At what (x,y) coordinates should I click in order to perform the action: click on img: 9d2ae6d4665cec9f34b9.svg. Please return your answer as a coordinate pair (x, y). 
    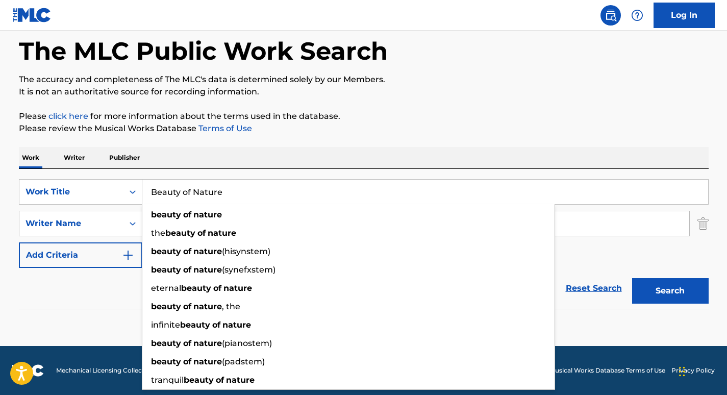
    Looking at the image, I should click on (128, 255).